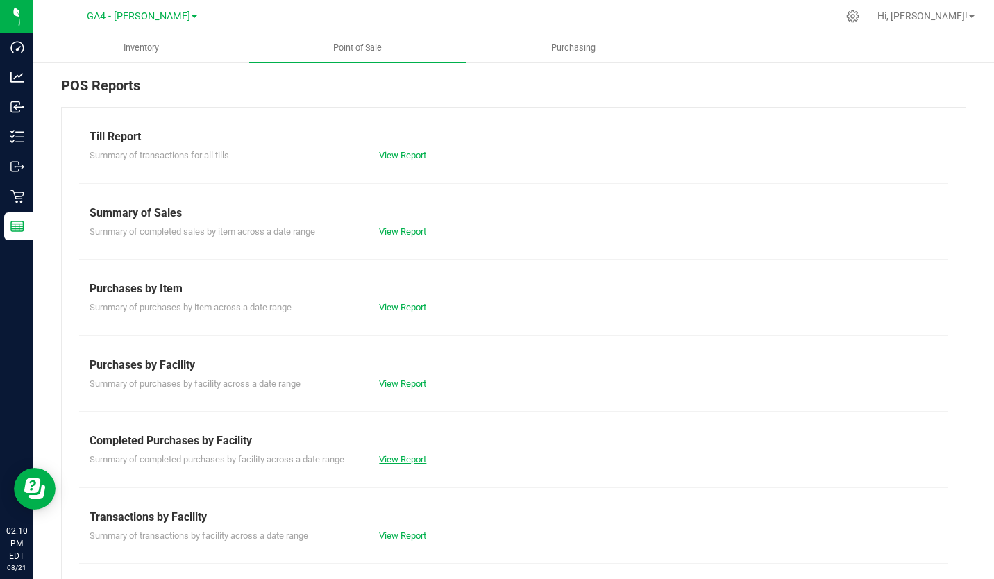 This screenshot has width=994, height=579. I want to click on a: Inventory, so click(141, 48).